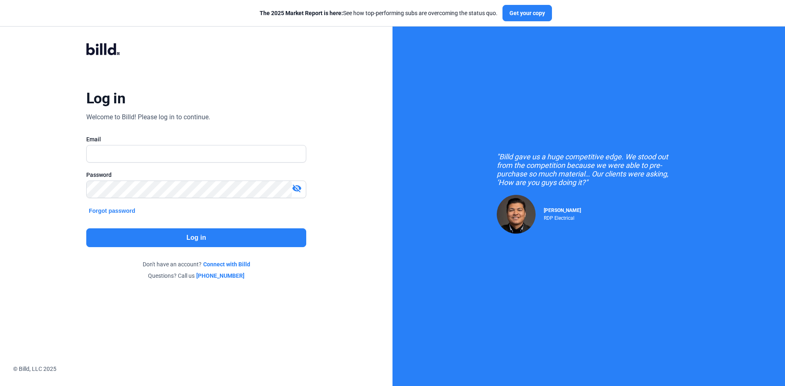 This screenshot has width=785, height=386. Describe the element at coordinates (196, 175) in the screenshot. I see `div: Password` at that location.